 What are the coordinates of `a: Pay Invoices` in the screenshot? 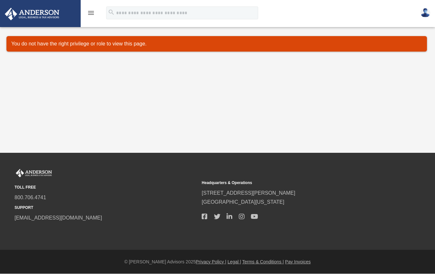 It's located at (297, 262).